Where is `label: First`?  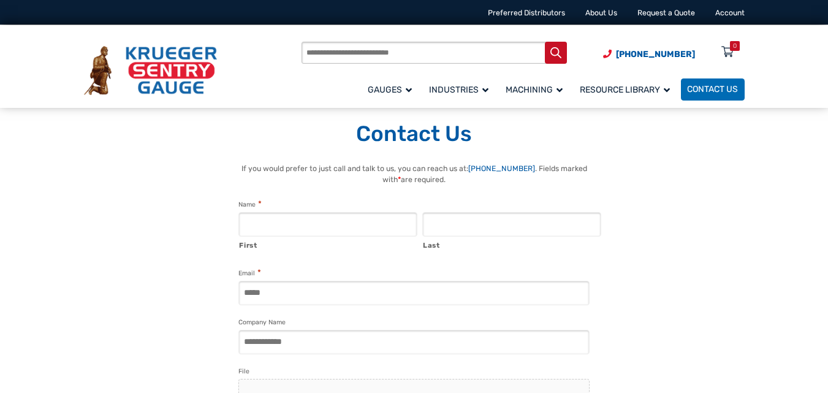 label: First is located at coordinates (328, 244).